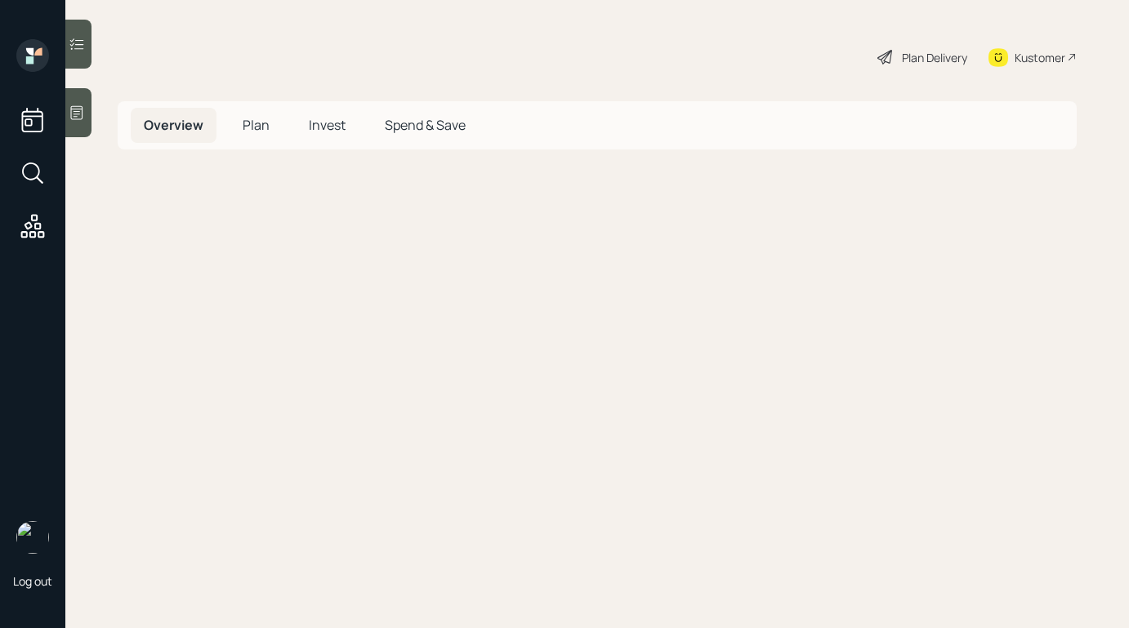 This screenshot has height=628, width=1129. What do you see at coordinates (1040, 57) in the screenshot?
I see `div: Kustomer` at bounding box center [1040, 57].